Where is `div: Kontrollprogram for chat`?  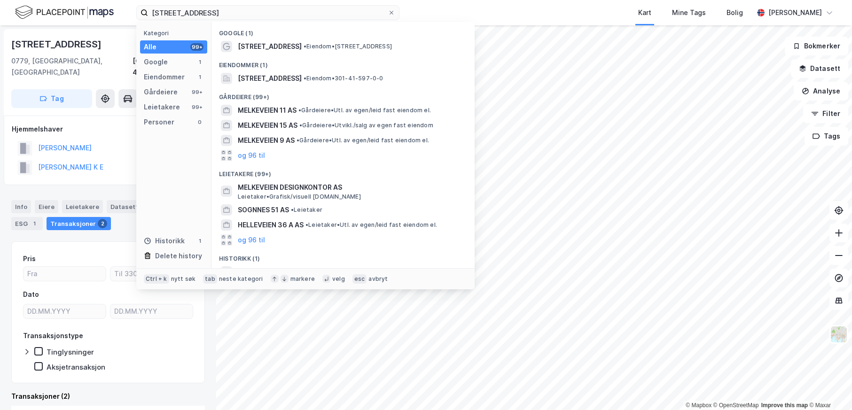
div: Kontrollprogram for chat is located at coordinates (829, 388).